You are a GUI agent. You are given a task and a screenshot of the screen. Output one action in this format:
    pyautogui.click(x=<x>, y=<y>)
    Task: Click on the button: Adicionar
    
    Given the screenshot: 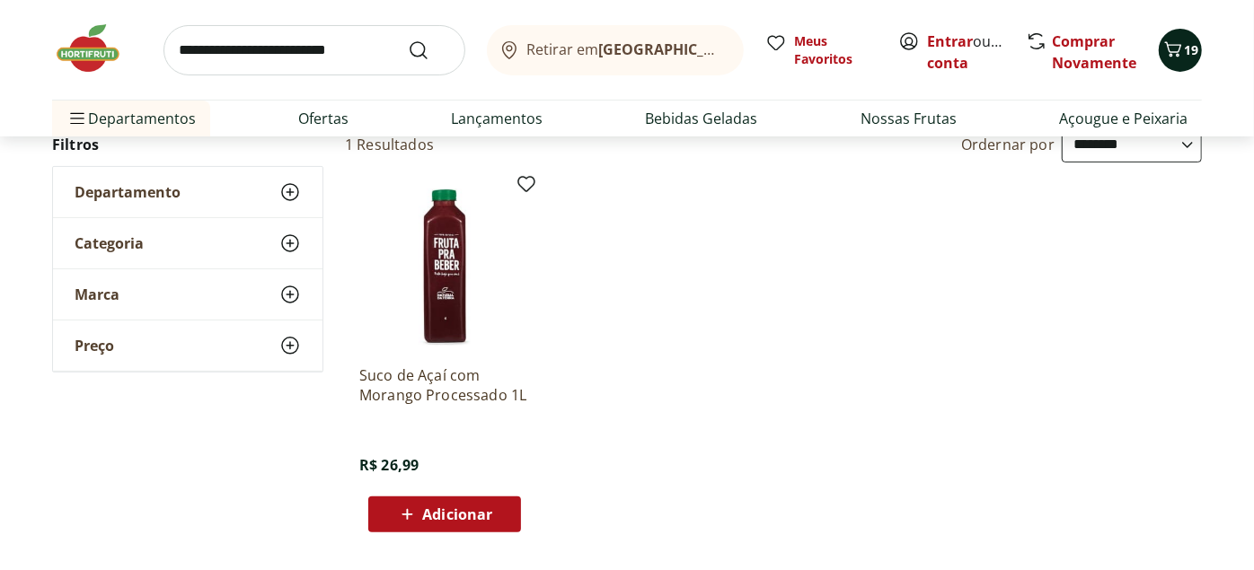 What is the action you would take?
    pyautogui.click(x=445, y=515)
    